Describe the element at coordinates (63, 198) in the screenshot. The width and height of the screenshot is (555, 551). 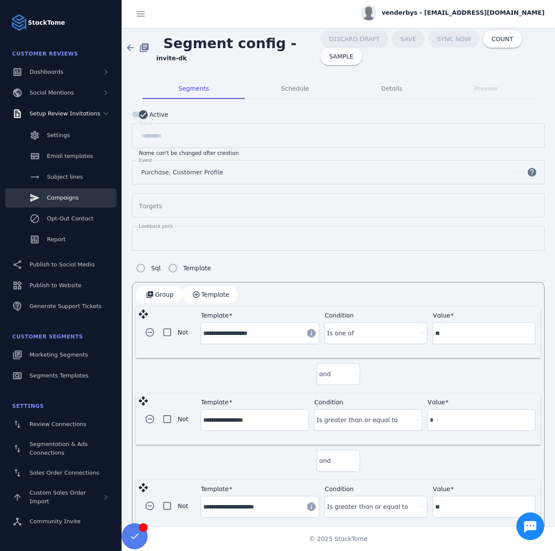
I see `span: Campaigns` at that location.